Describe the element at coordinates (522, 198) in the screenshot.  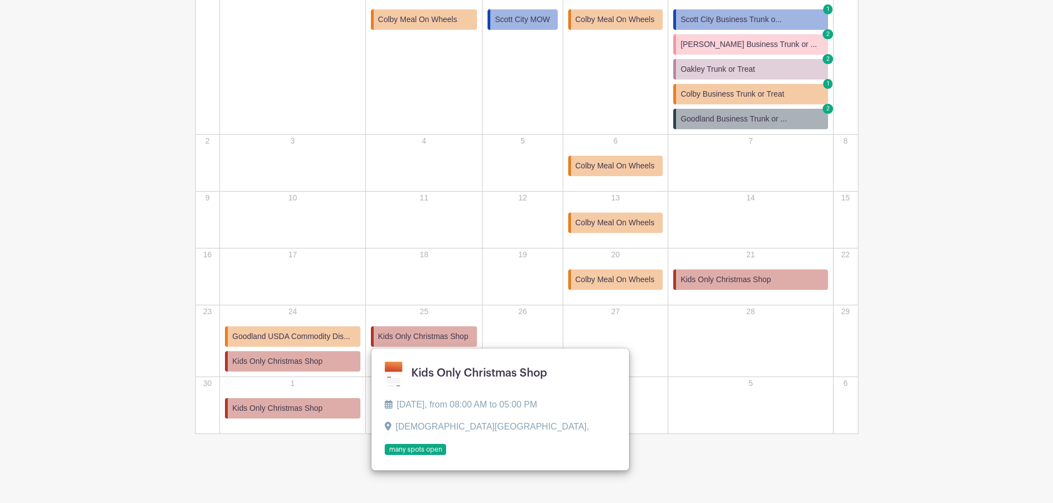
I see `p: 12` at that location.